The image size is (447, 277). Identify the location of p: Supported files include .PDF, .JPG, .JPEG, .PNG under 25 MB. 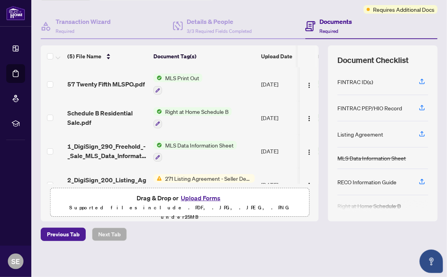
(180, 212).